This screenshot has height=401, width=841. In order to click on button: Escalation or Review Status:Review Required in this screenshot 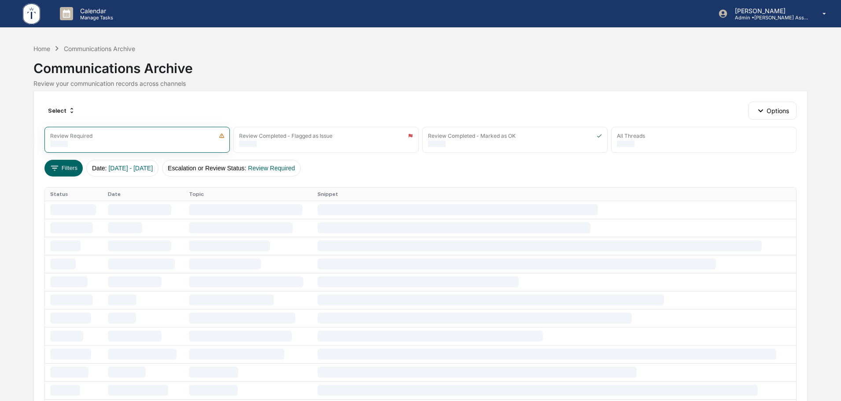, I will do `click(231, 168)`.